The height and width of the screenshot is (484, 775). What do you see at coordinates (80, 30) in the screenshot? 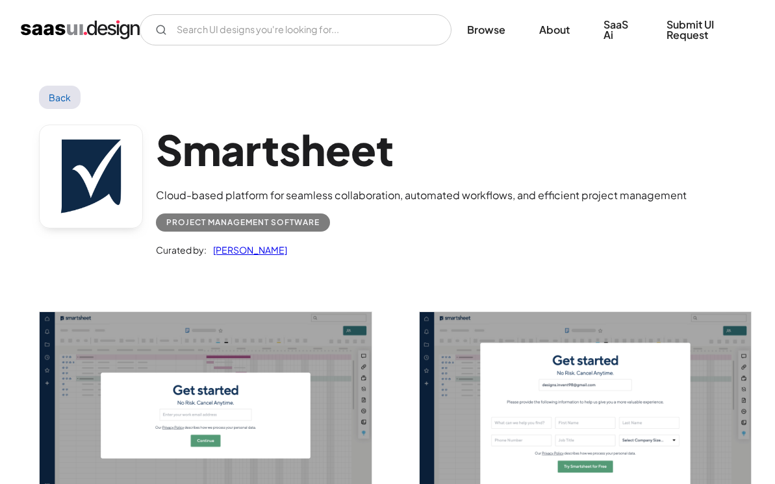
I see `a: home` at bounding box center [80, 30].